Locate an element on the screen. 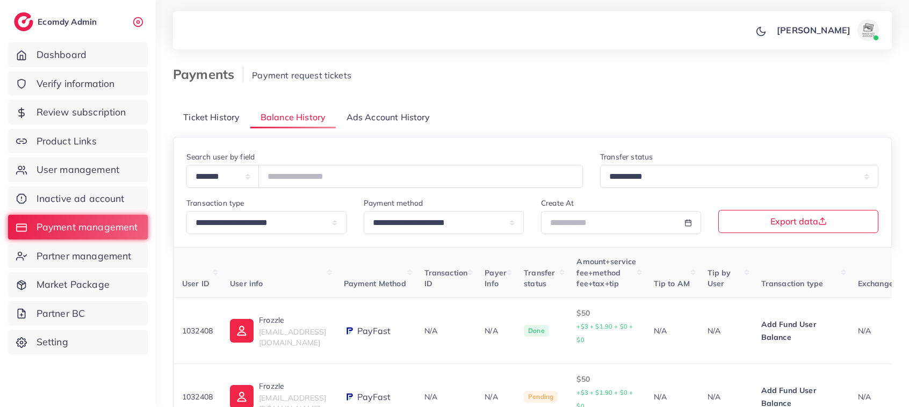  label: Create At is located at coordinates (557, 203).